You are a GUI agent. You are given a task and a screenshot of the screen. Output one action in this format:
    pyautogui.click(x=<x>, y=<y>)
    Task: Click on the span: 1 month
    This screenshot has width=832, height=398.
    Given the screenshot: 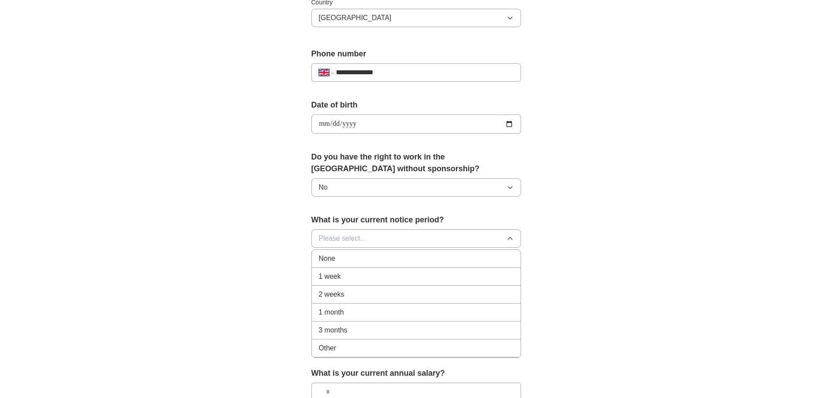 What is the action you would take?
    pyautogui.click(x=331, y=312)
    